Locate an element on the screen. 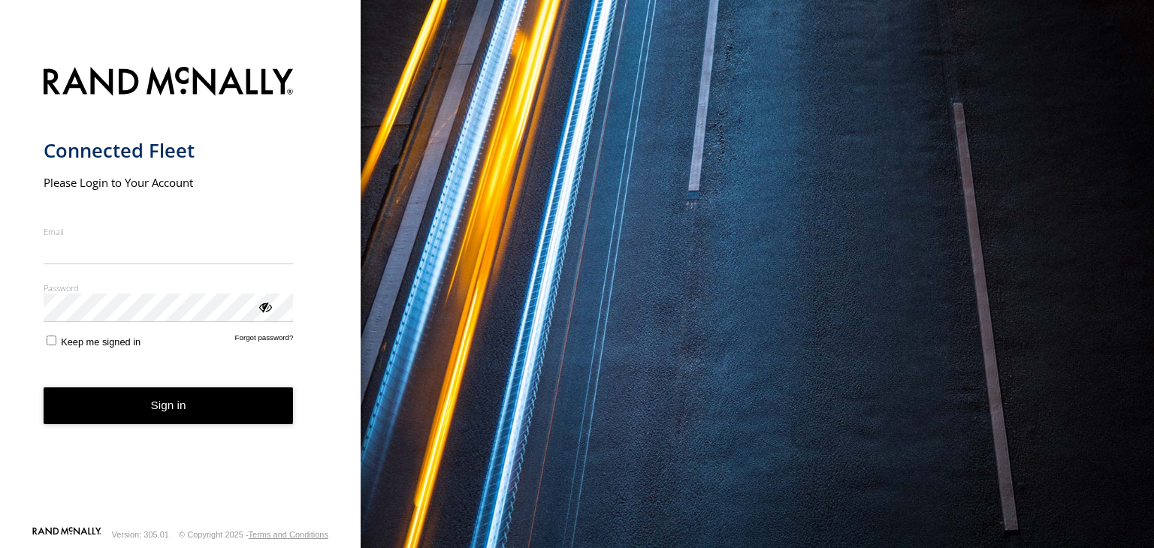 The width and height of the screenshot is (1154, 548). form: main is located at coordinates (180, 291).